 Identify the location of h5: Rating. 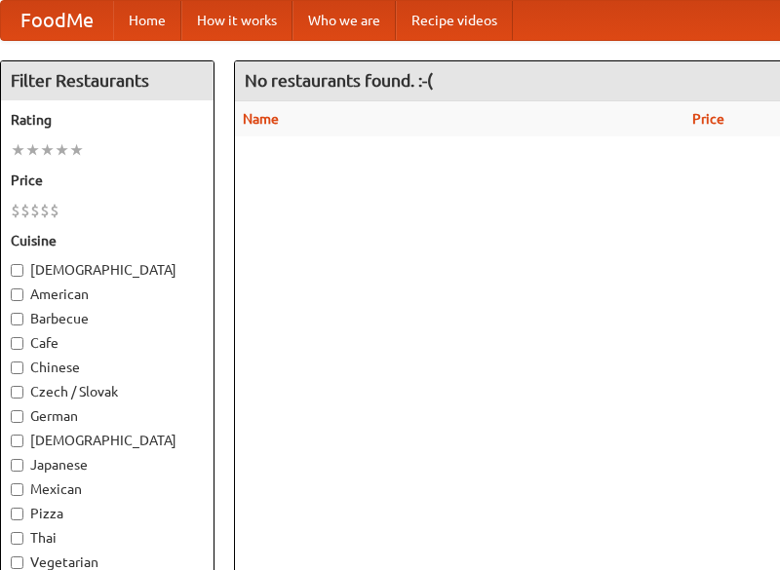
(107, 120).